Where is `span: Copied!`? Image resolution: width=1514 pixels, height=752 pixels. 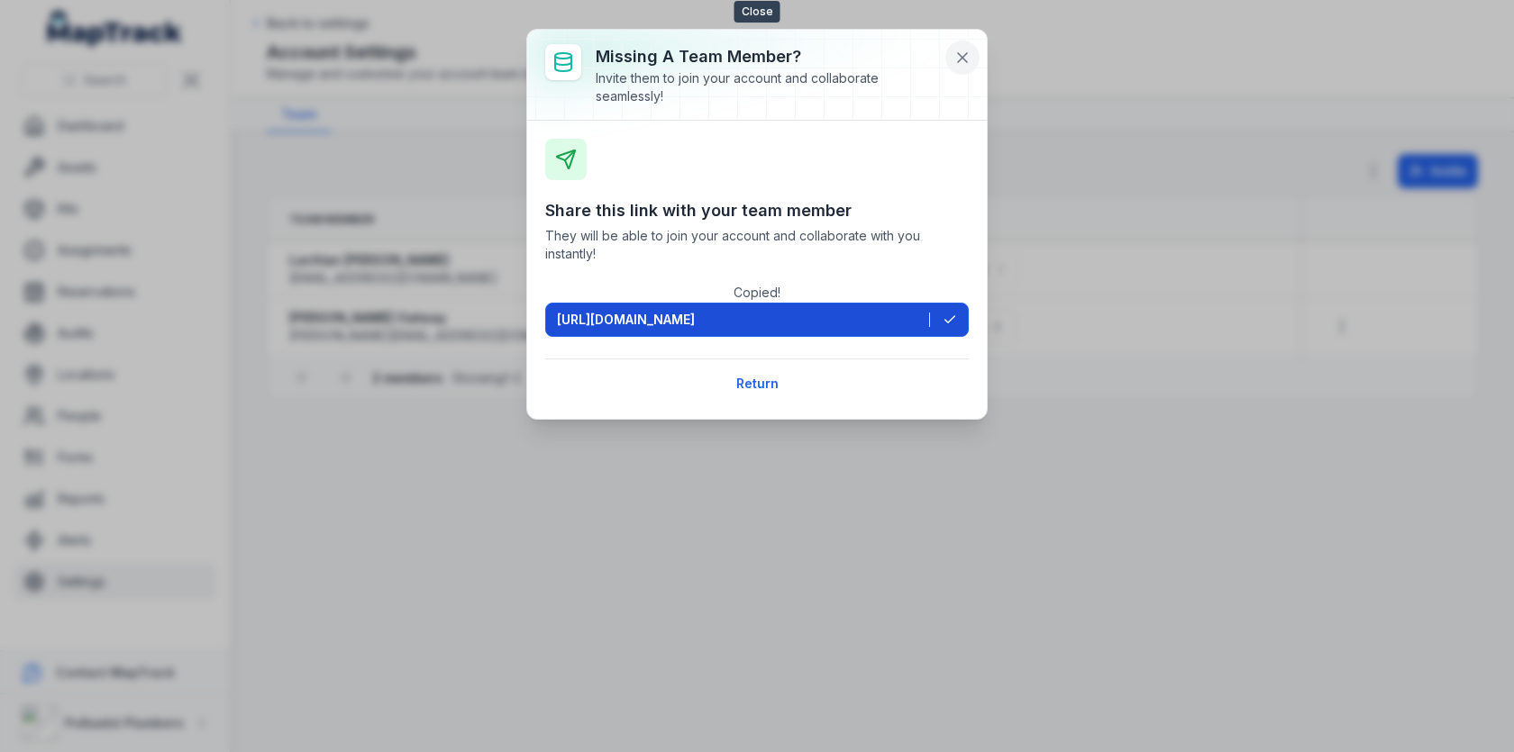
span: Copied! is located at coordinates (757, 292).